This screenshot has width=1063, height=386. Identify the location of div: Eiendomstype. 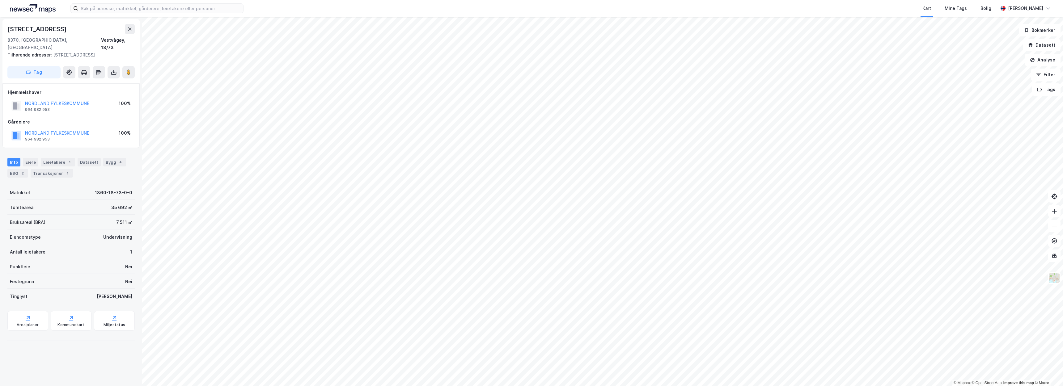
(25, 237).